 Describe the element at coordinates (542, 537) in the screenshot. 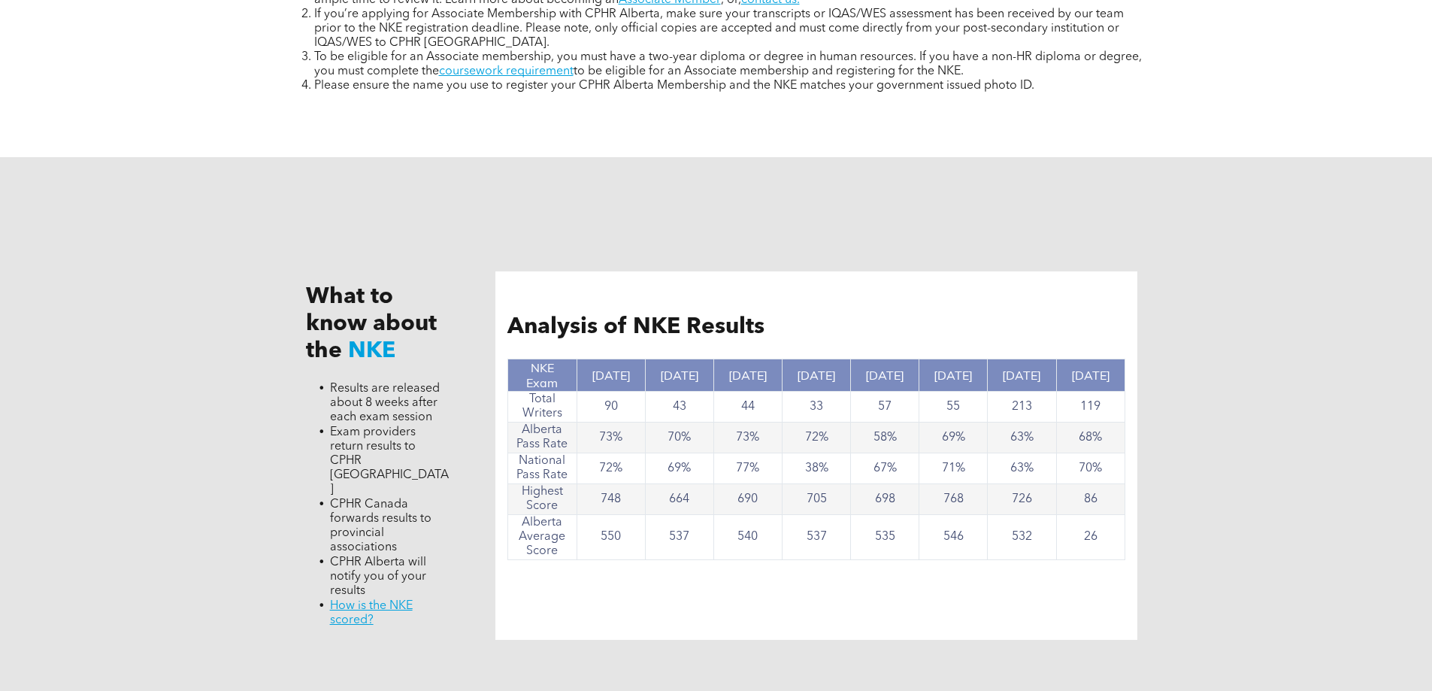

I see `td: Alberta Average Score` at that location.